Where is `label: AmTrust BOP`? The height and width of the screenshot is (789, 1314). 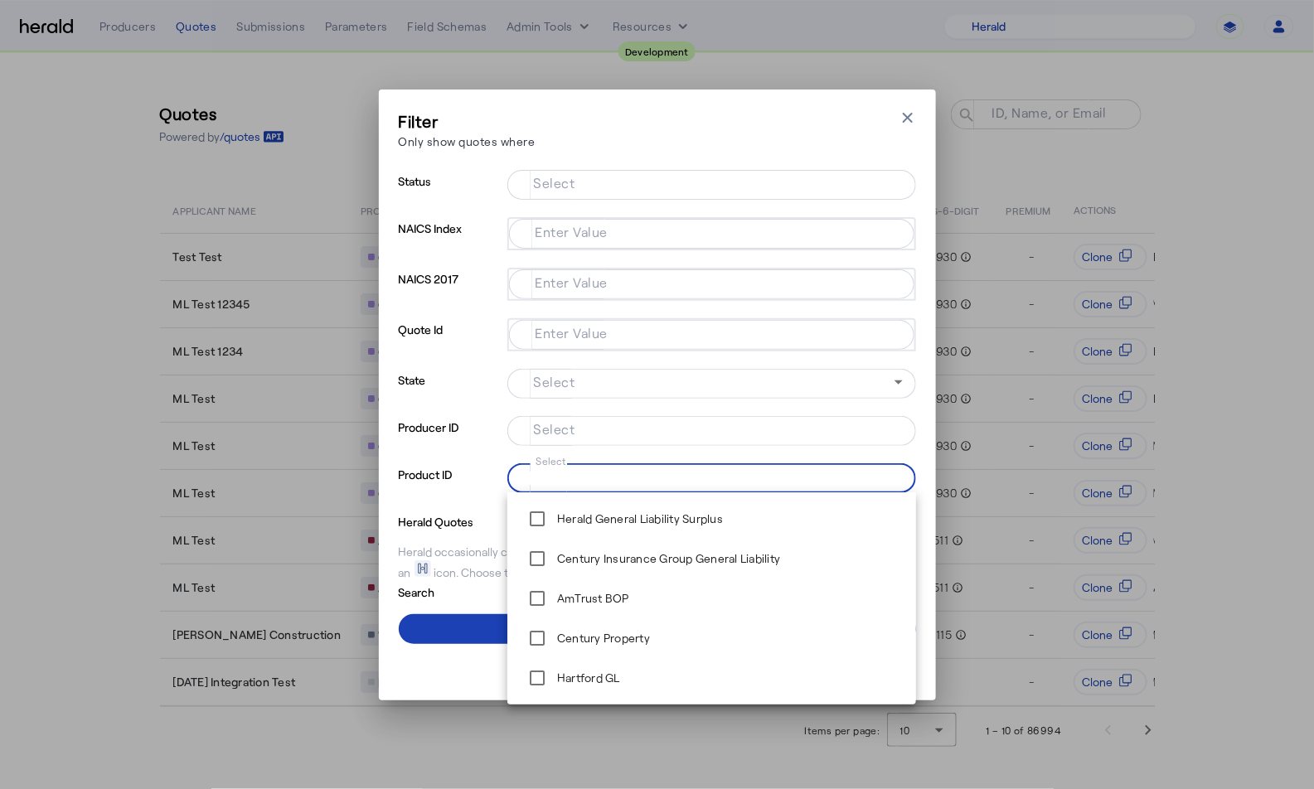
label: AmTrust BOP is located at coordinates (591, 598).